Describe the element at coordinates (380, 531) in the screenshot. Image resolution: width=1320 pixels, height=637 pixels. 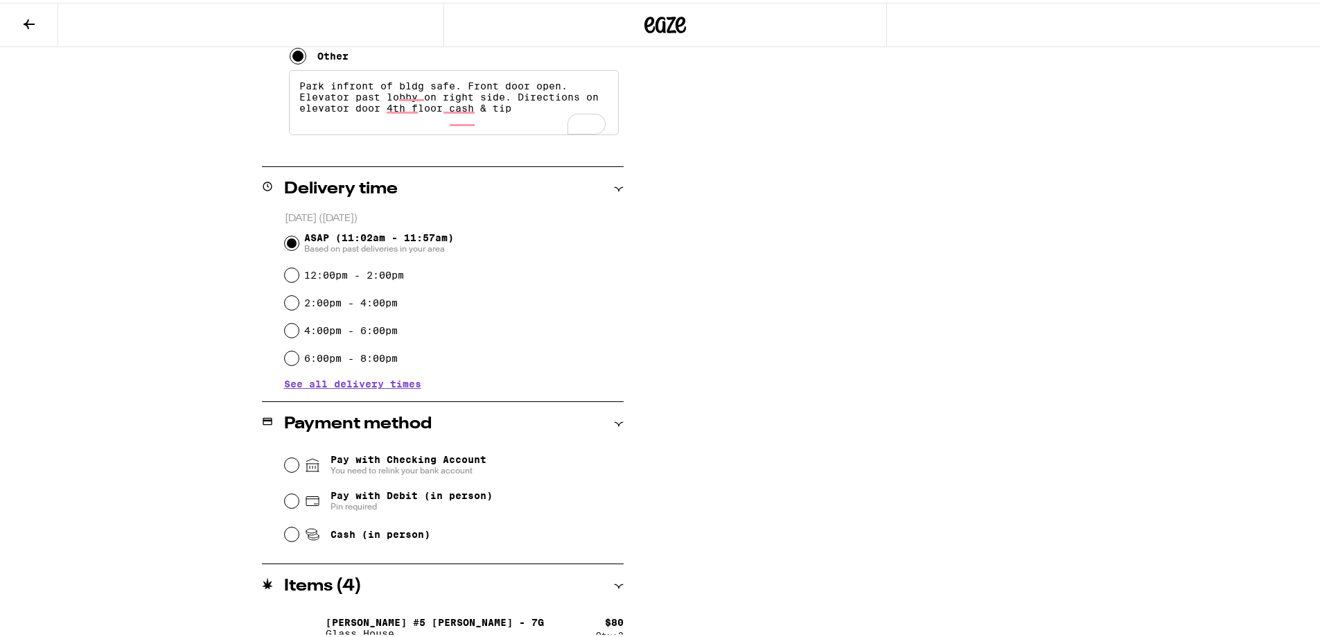
I see `span: Cash (in person)` at that location.